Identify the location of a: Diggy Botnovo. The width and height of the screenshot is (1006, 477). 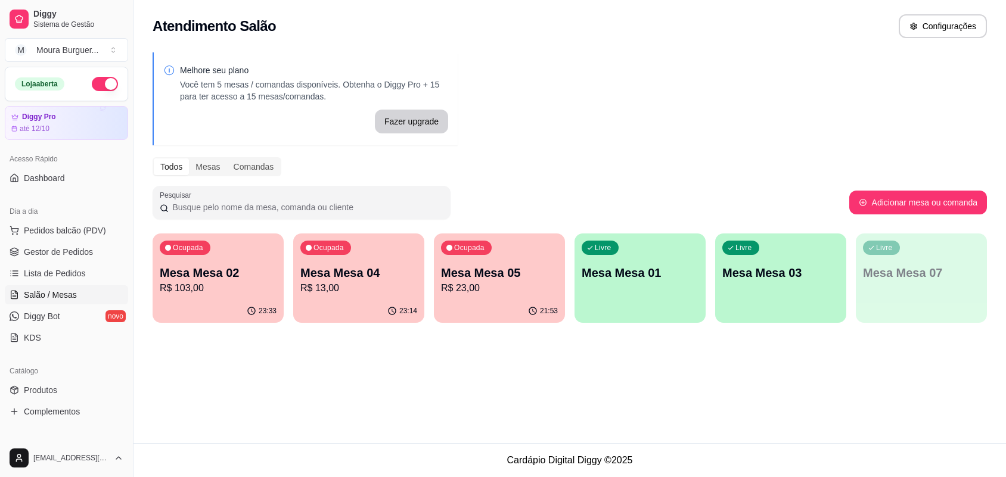
(66, 316).